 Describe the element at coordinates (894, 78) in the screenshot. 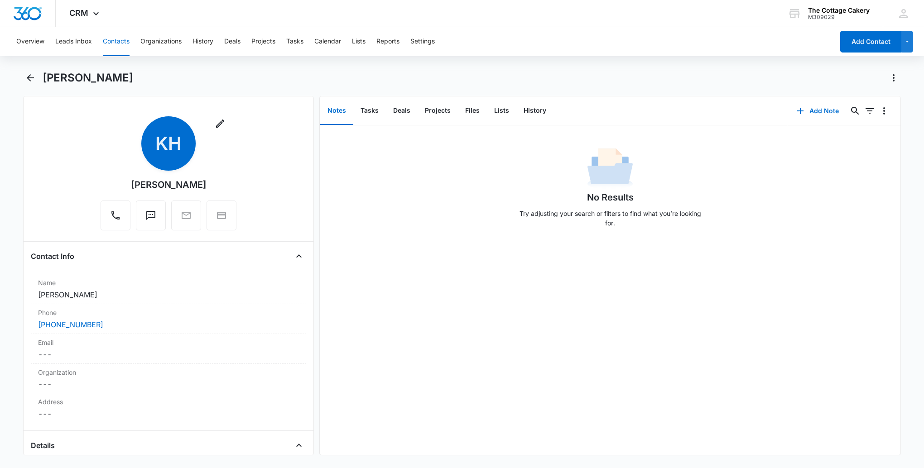

I see `button: Actions` at that location.